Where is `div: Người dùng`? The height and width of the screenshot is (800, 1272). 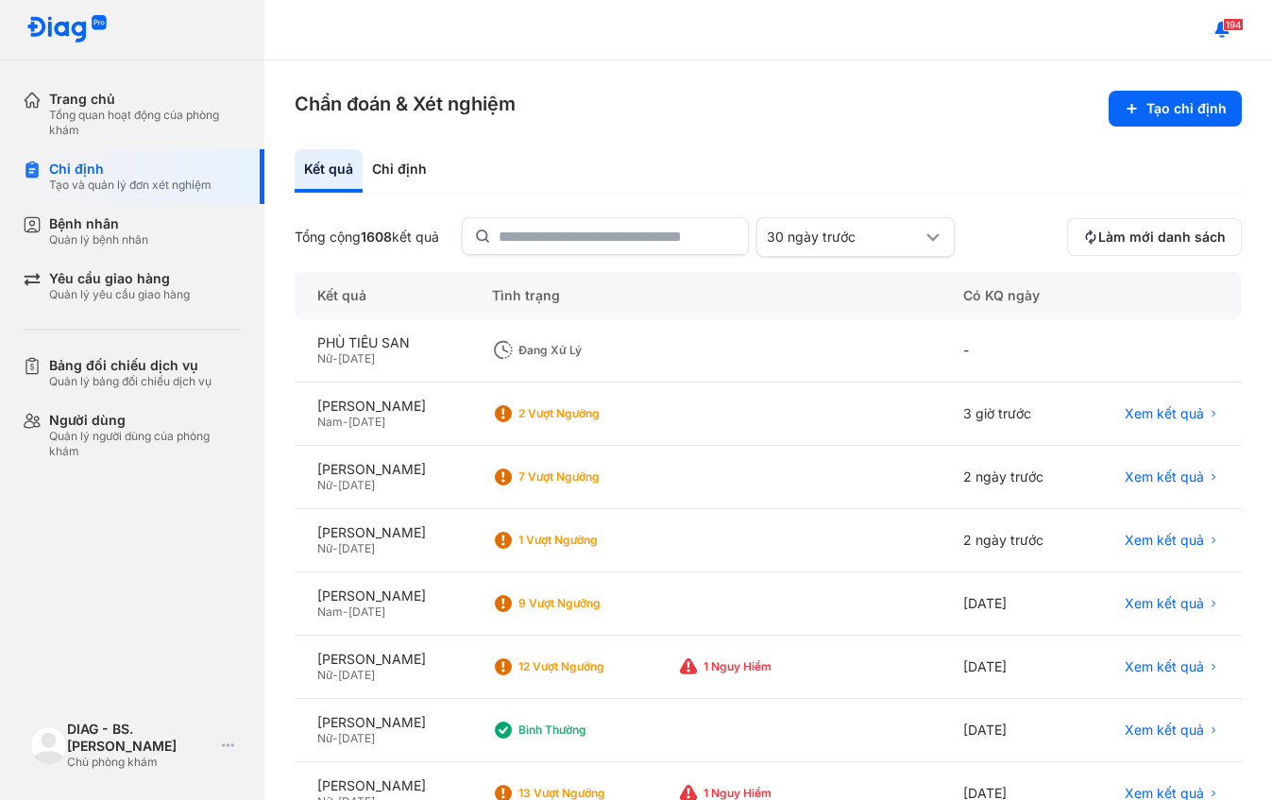 div: Người dùng is located at coordinates (145, 420).